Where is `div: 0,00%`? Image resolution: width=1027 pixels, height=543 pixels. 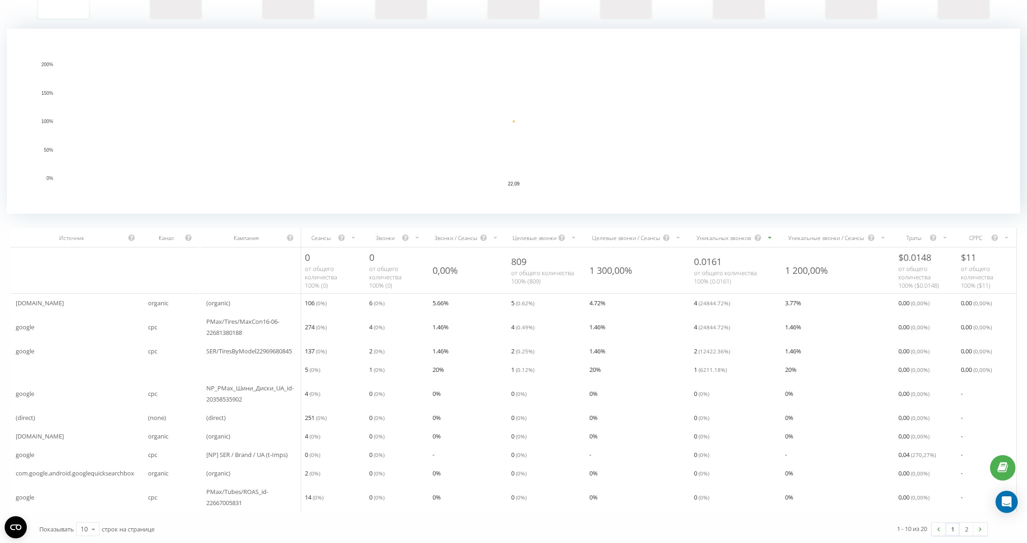 div: 0,00% is located at coordinates (445, 270).